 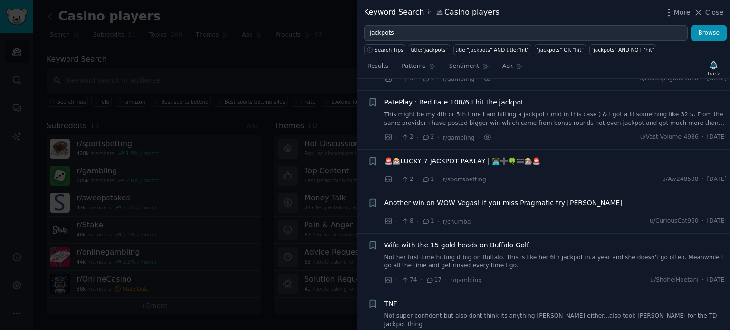 What do you see at coordinates (668, 79) in the screenshot?
I see `span: u/Holdup-igotanidea` at bounding box center [668, 79].